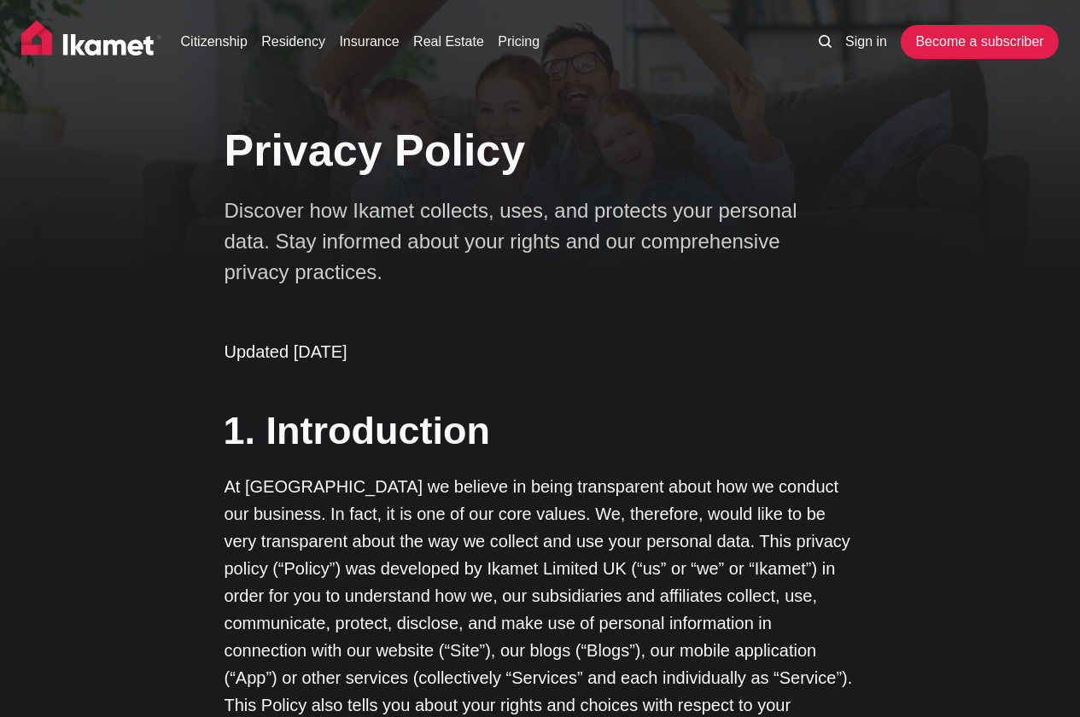 This screenshot has height=717, width=1080. What do you see at coordinates (293, 42) in the screenshot?
I see `a: Residency` at bounding box center [293, 42].